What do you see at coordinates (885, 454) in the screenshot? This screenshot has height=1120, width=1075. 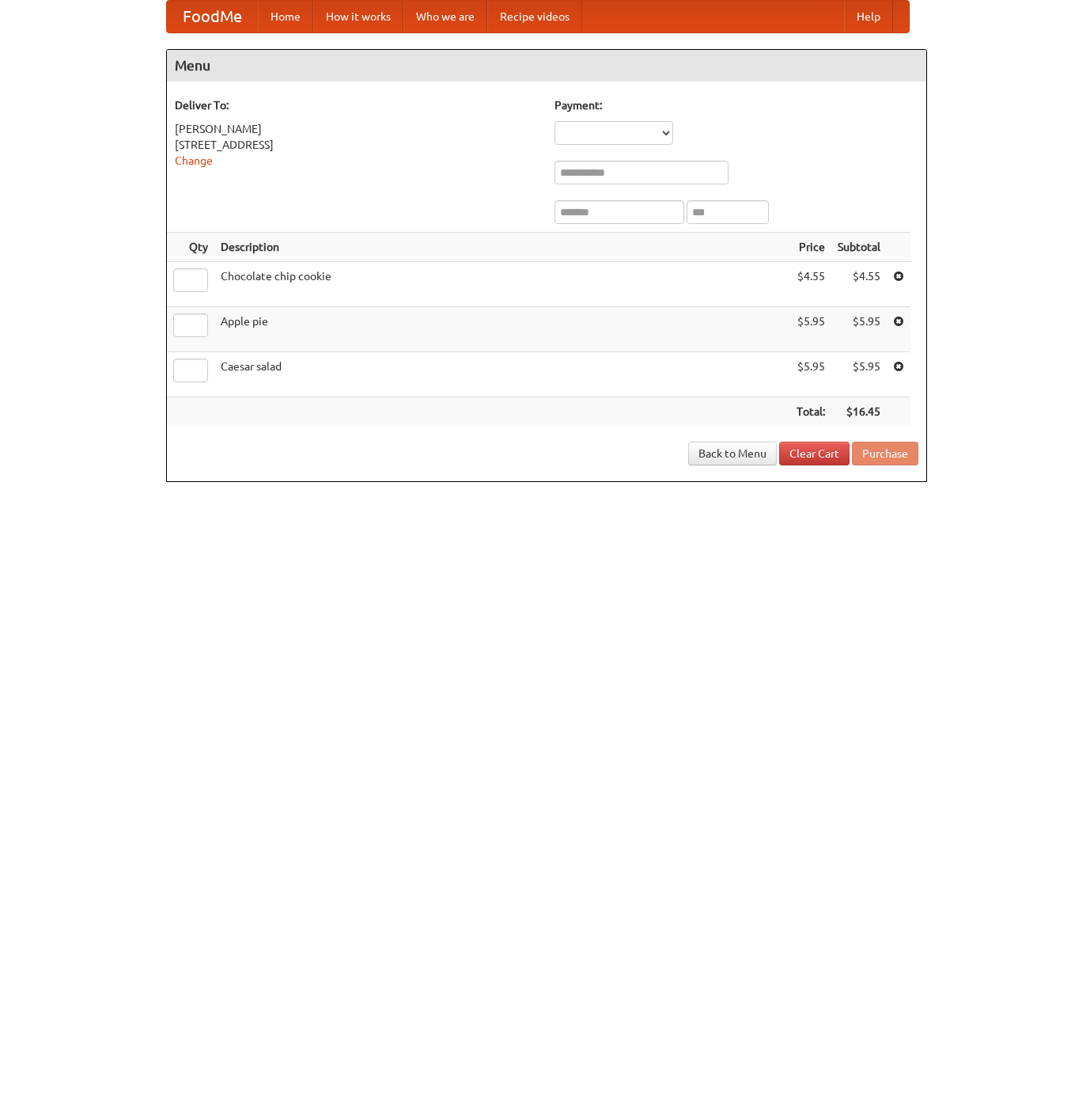 I see `button: Purchase` at bounding box center [885, 454].